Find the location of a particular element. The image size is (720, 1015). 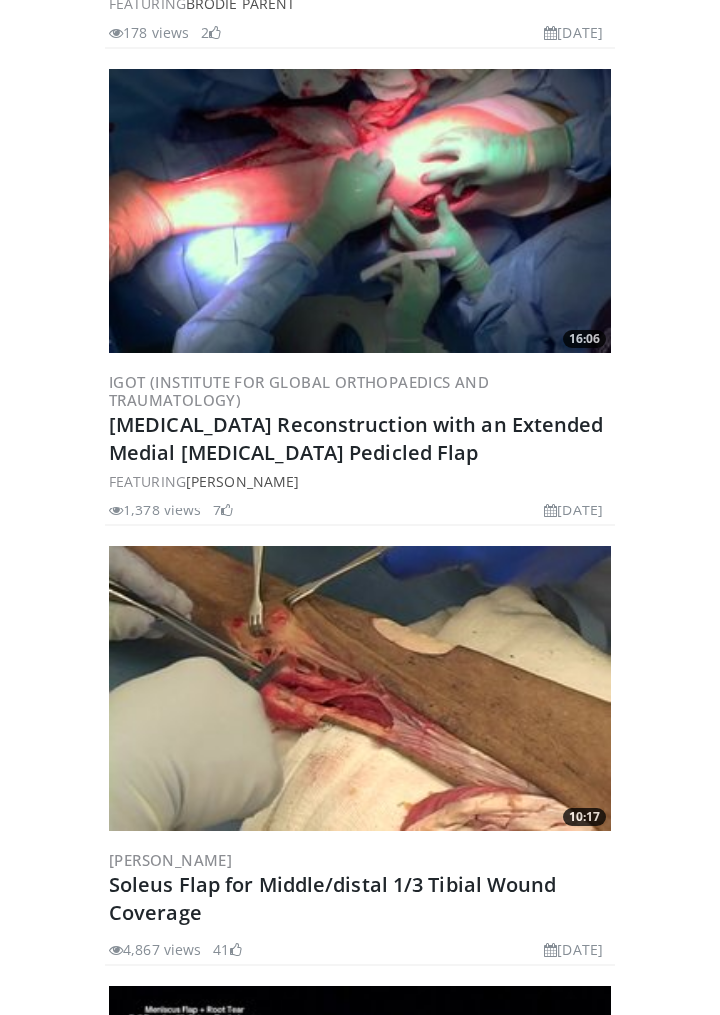

a: 10:17 is located at coordinates (360, 689).